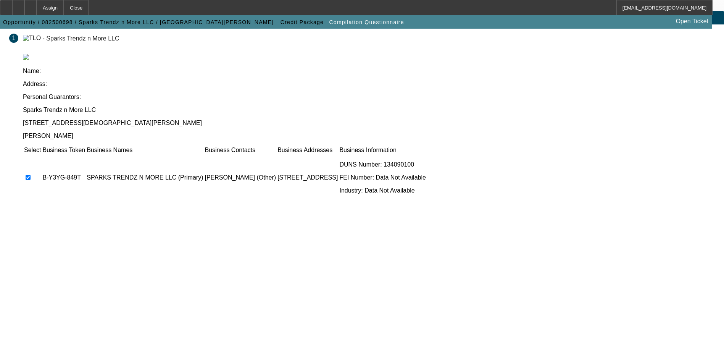  What do you see at coordinates (145, 177) in the screenshot?
I see `p: SPARKS TRENDZ N MORE LLC (Primary)` at bounding box center [145, 177].